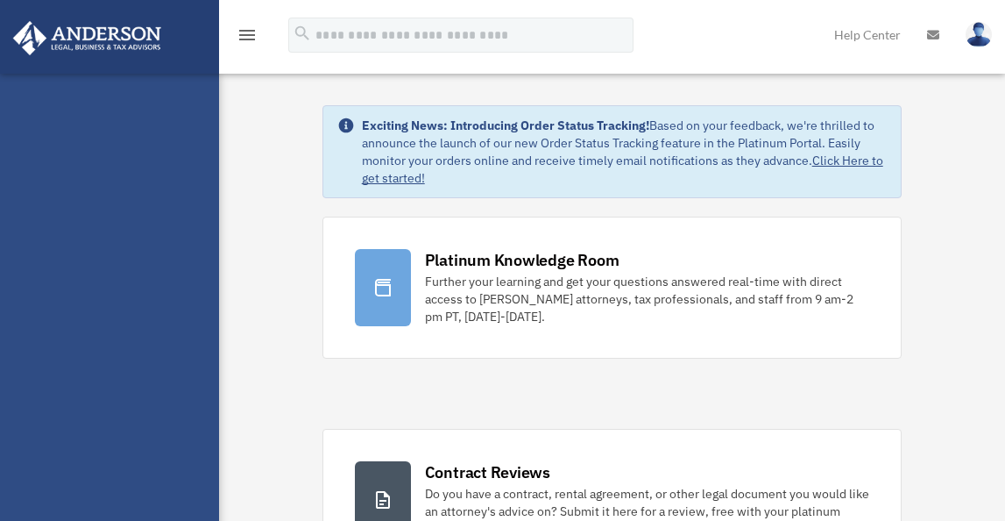 The image size is (1005, 521). I want to click on strong: Exciting News: Introducing Order Status Tracking!, so click(506, 125).